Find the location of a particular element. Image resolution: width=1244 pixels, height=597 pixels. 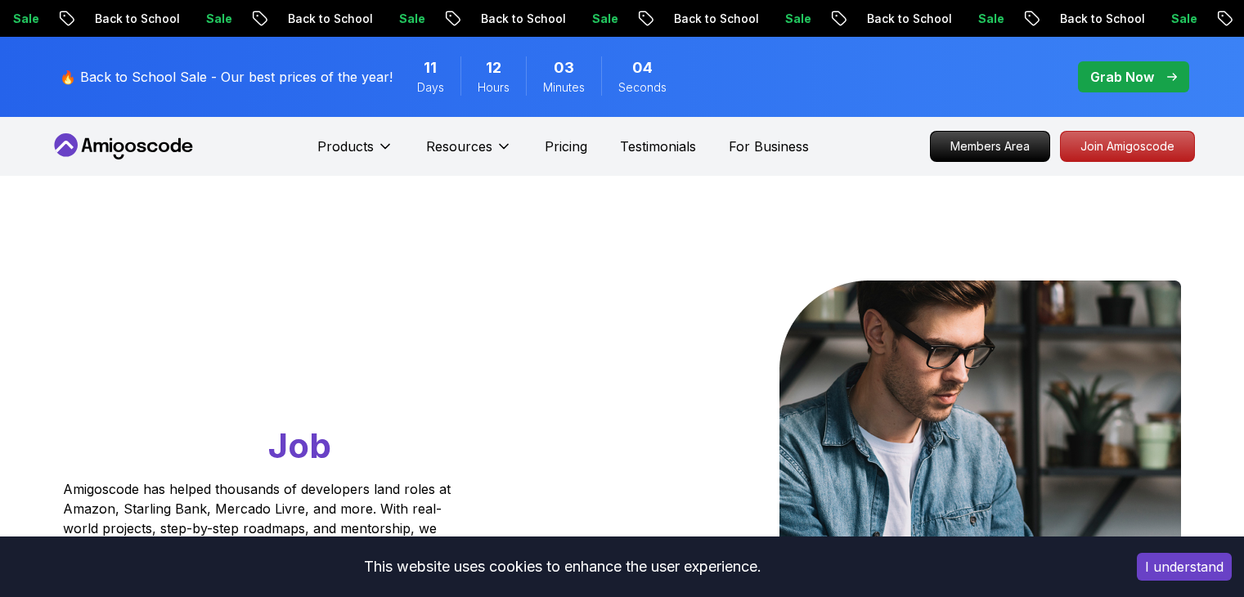

span: 12 Hours is located at coordinates (493, 68).